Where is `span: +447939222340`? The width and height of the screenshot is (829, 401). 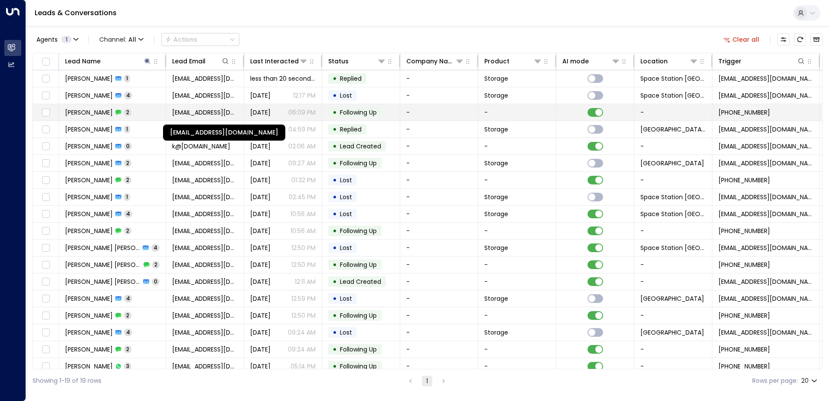 span: +447939222340 is located at coordinates (744, 265).